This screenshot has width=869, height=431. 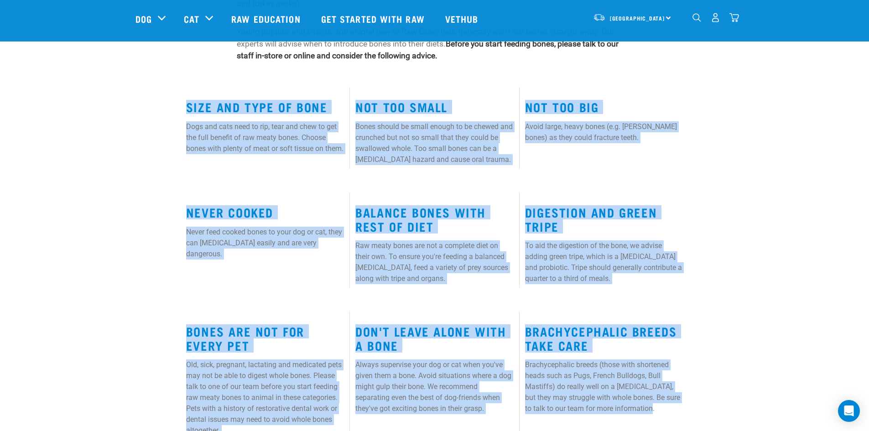 What do you see at coordinates (374, 19) in the screenshot?
I see `a: Get started with Raw` at bounding box center [374, 19].